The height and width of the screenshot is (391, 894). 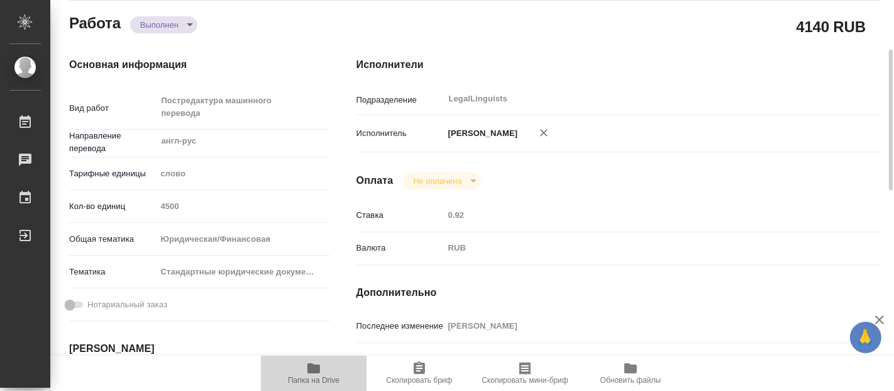 I want to click on button: Удалить исполнителя, so click(x=544, y=133).